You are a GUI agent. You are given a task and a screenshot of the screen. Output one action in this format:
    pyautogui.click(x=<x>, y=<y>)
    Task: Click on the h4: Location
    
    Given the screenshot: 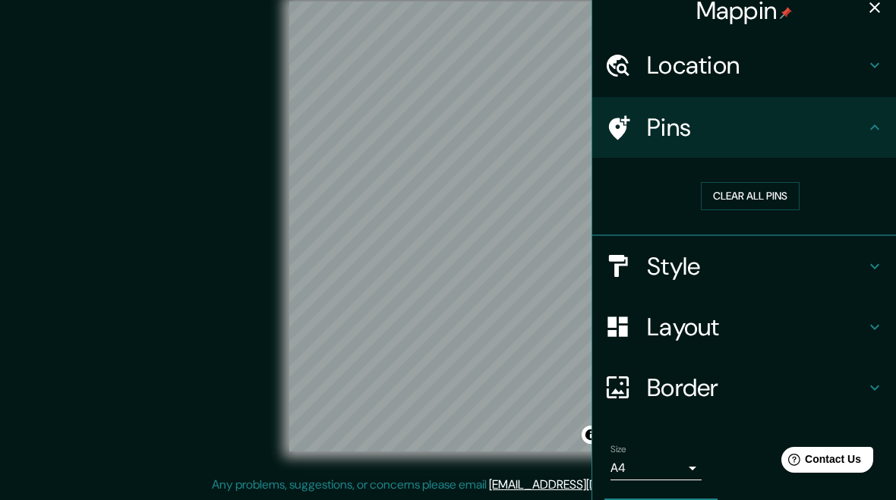 What is the action you would take?
    pyautogui.click(x=756, y=65)
    